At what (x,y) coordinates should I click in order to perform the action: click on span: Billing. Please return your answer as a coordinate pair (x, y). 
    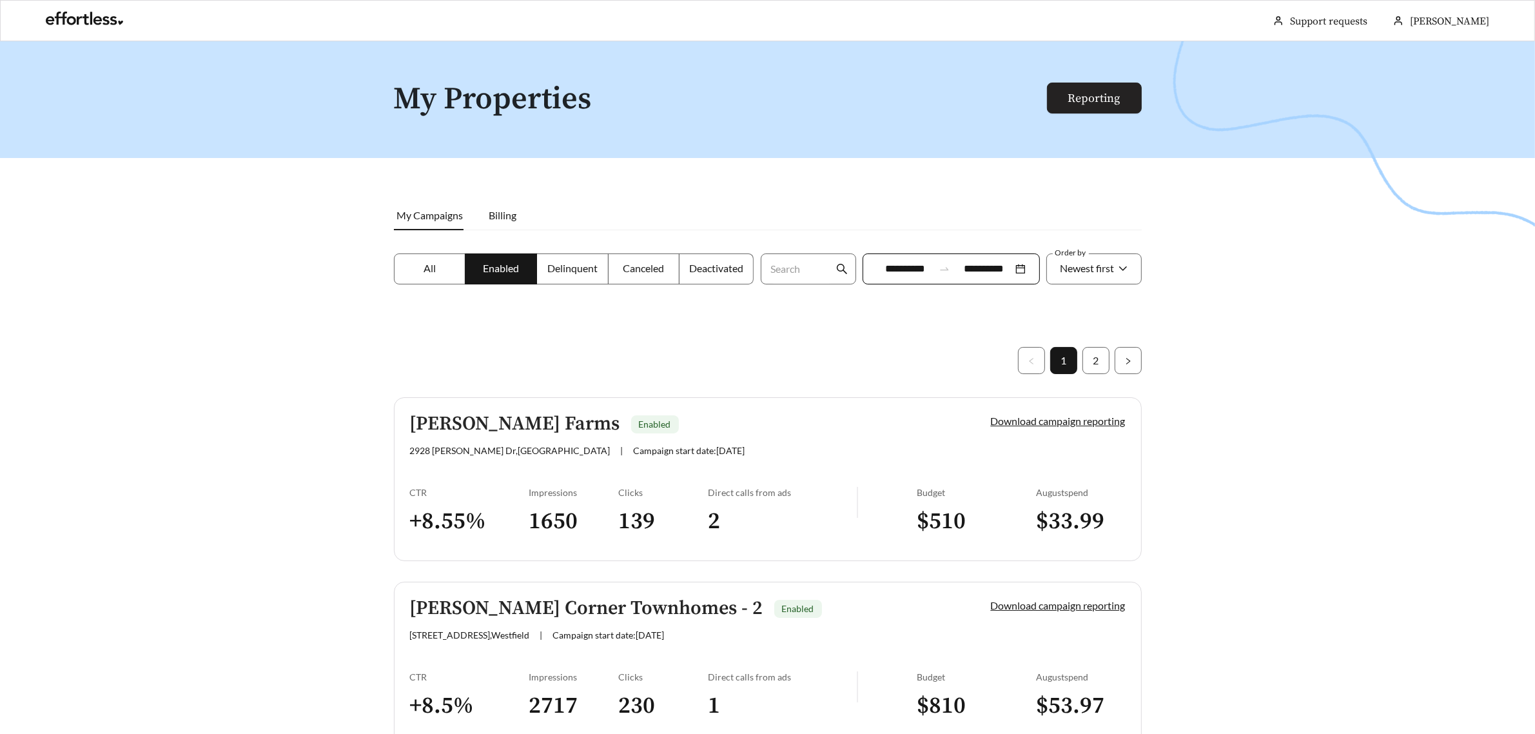
    Looking at the image, I should click on (503, 215).